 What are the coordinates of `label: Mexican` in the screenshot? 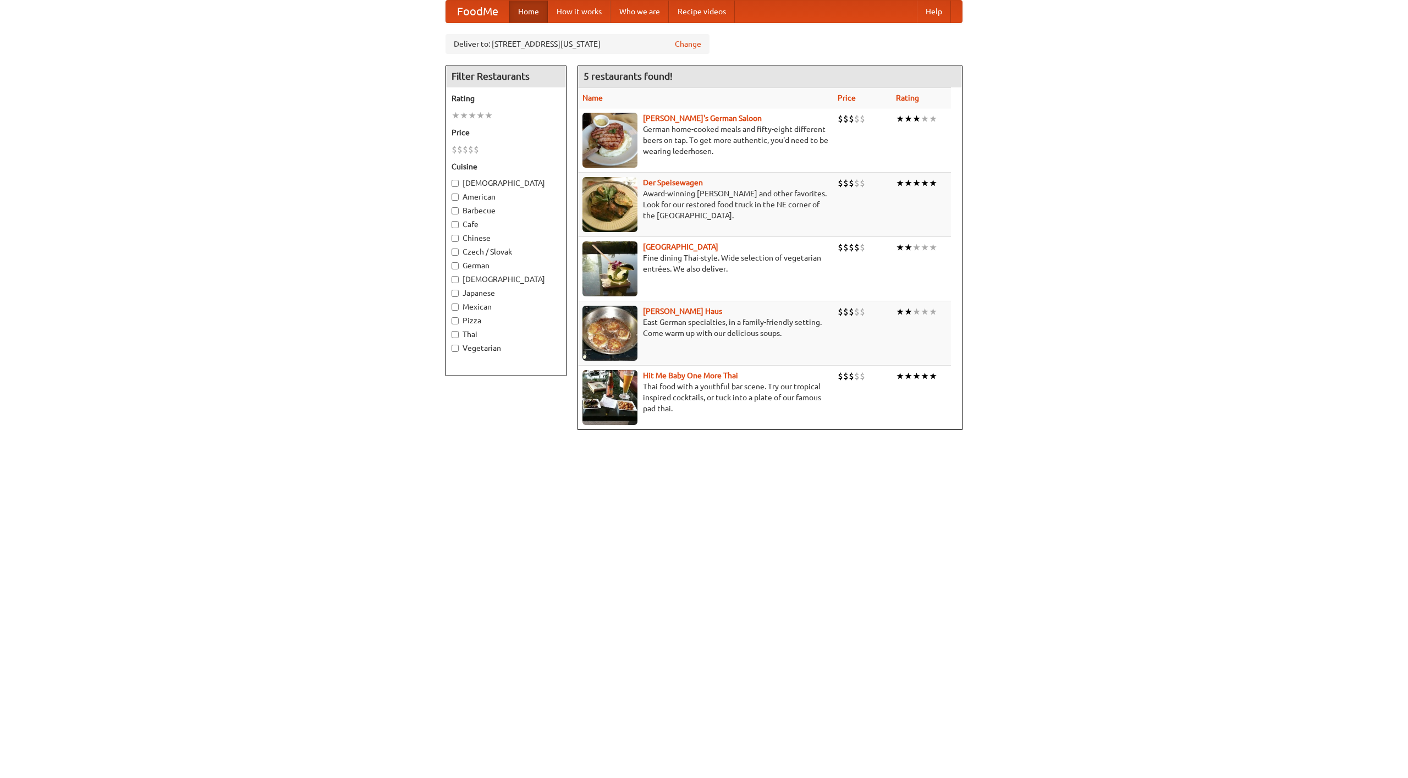 It's located at (506, 307).